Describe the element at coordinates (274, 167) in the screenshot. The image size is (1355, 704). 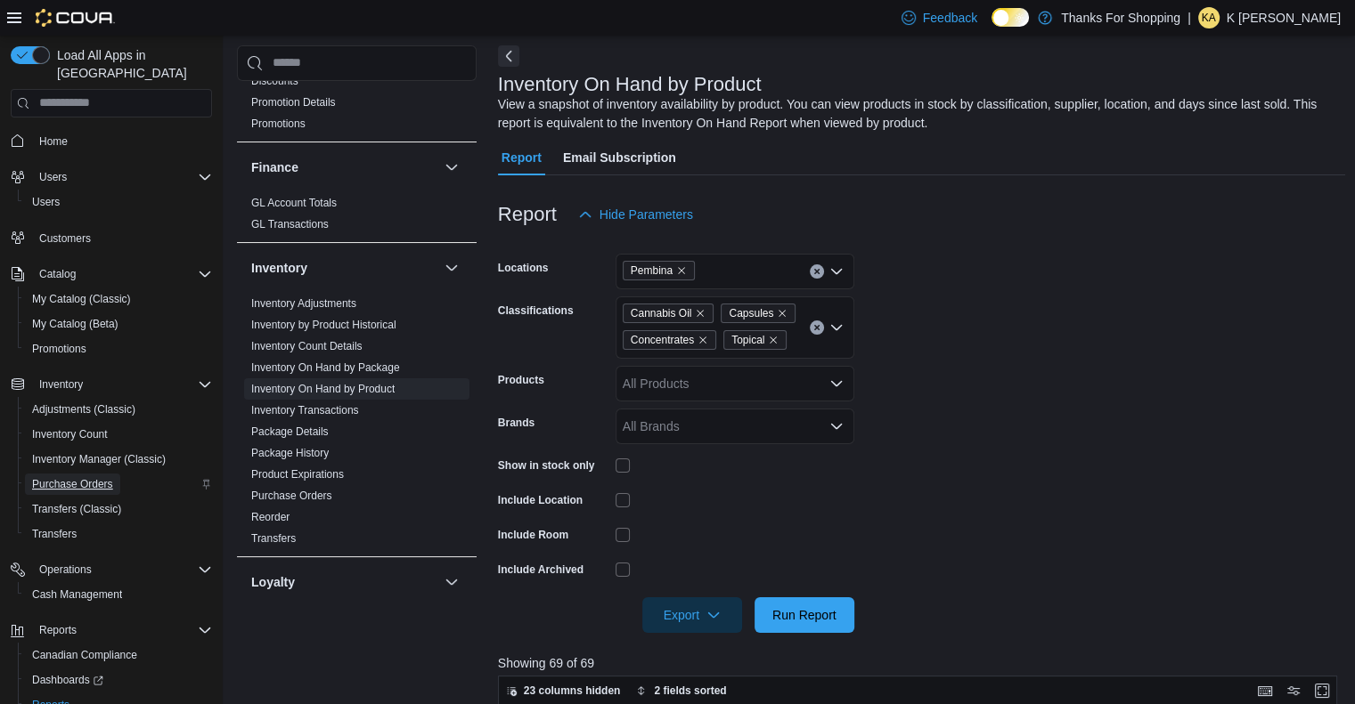
I see `h3: Finance` at that location.